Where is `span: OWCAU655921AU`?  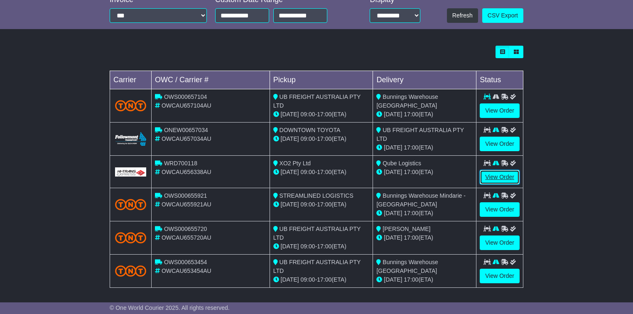 span: OWCAU655921AU is located at coordinates (187, 204).